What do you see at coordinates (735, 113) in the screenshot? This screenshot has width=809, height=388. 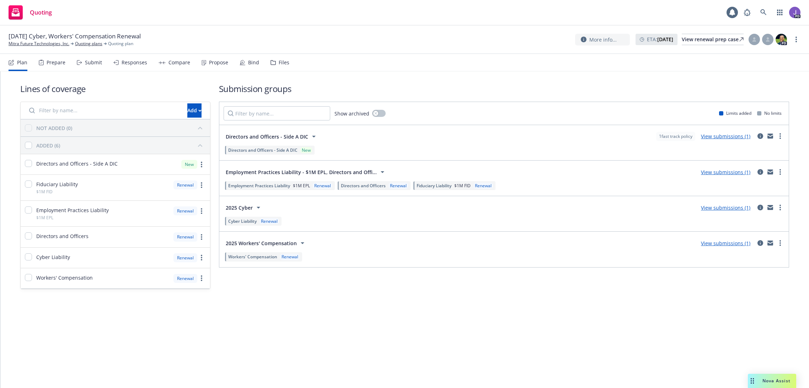 I see `div: Limits added` at bounding box center [735, 113].